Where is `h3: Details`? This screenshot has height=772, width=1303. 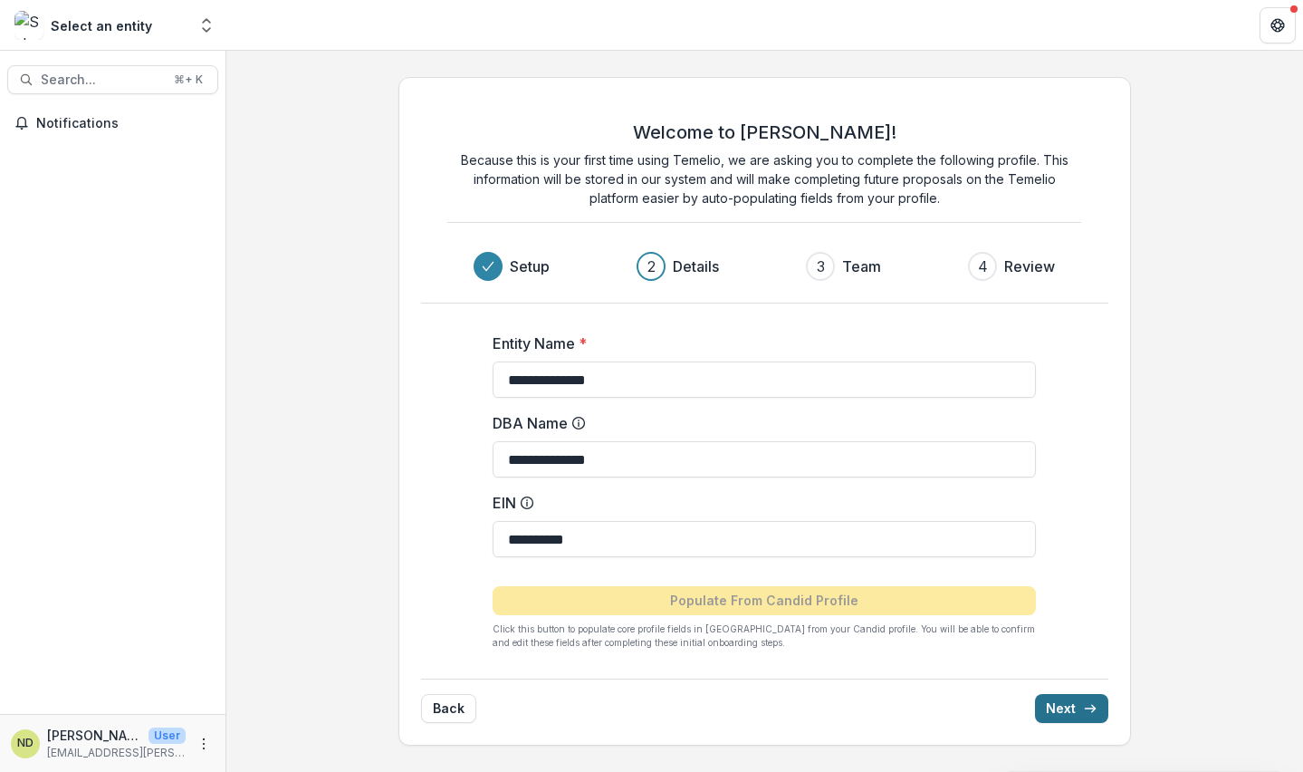 h3: Details is located at coordinates (696, 266).